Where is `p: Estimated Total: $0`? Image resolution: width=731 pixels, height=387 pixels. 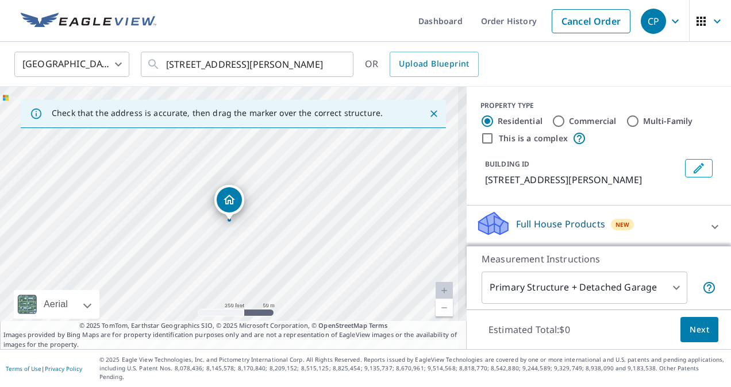 p: Estimated Total: $0 is located at coordinates (529, 330).